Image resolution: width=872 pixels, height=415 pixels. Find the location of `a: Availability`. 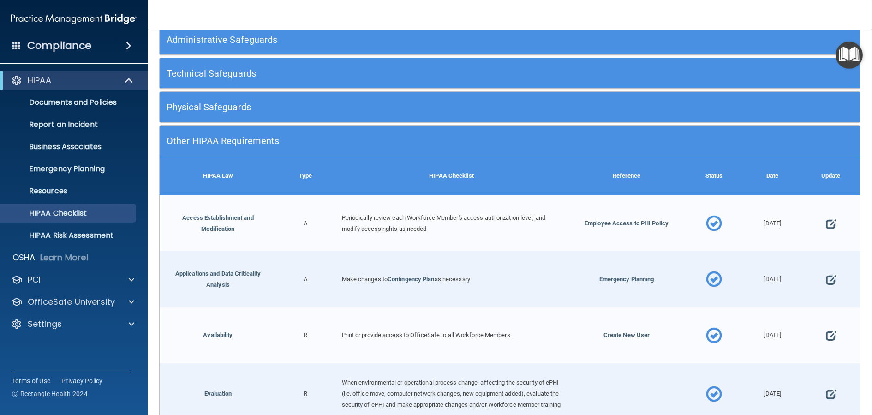

a: Availability is located at coordinates (218, 335).